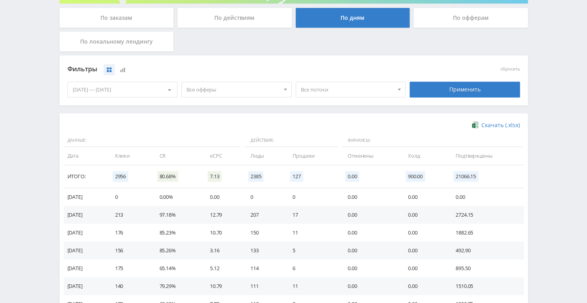 This screenshot has height=303, width=587. What do you see at coordinates (370, 156) in the screenshot?
I see `td: Отменены` at bounding box center [370, 156].